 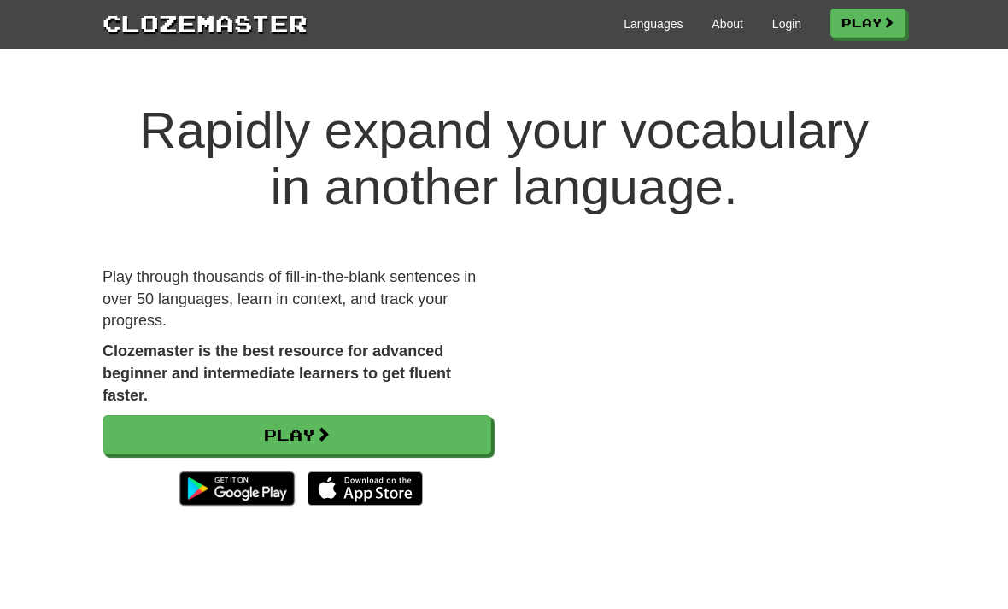 I want to click on strong: Clozemaster is the best resource for advanced beginner and intermediate learners to get fluent fa..., so click(x=277, y=373).